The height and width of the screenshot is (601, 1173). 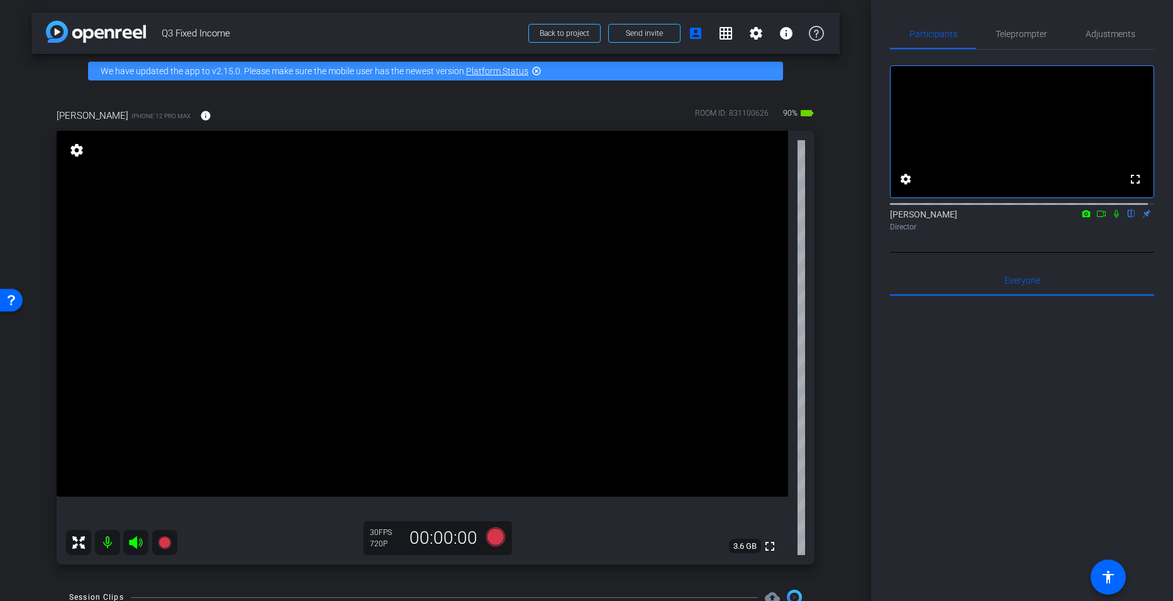 What do you see at coordinates (1021, 34) in the screenshot?
I see `span: Teleprompter` at bounding box center [1021, 34].